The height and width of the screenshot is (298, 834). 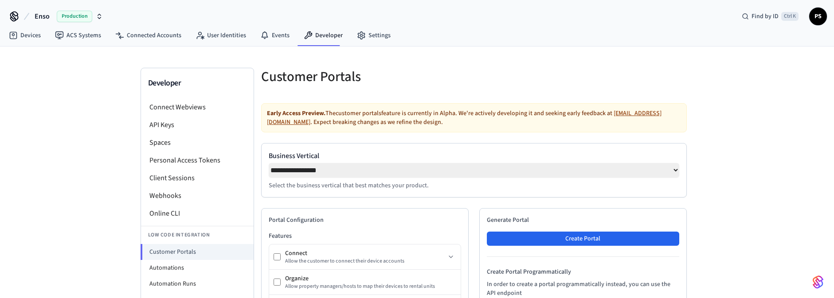 What do you see at coordinates (197, 214) in the screenshot?
I see `li: Online CLI` at bounding box center [197, 214].